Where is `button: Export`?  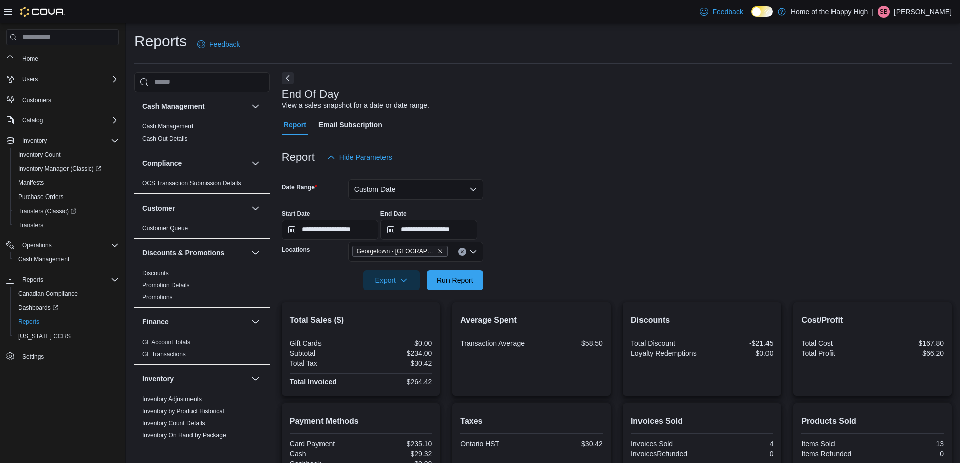
button: Export is located at coordinates (392, 280).